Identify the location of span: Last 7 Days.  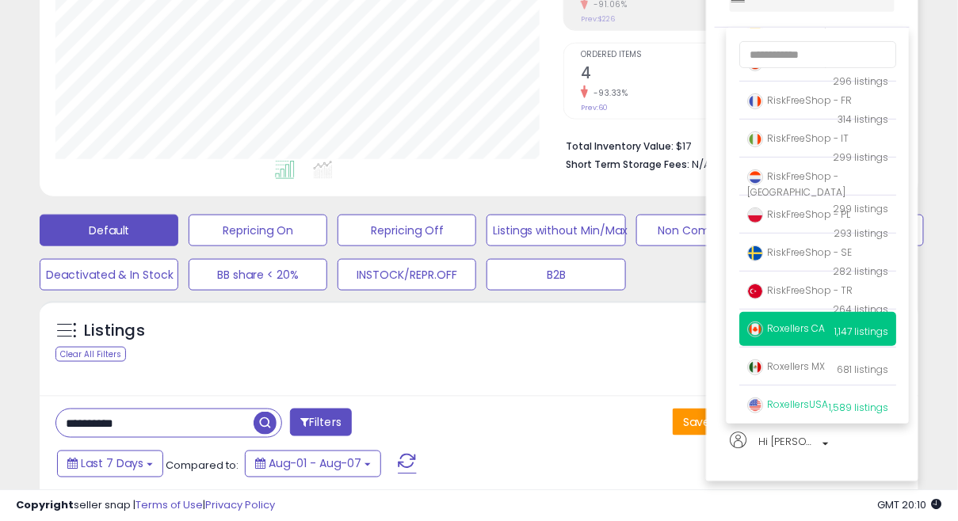
(112, 464).